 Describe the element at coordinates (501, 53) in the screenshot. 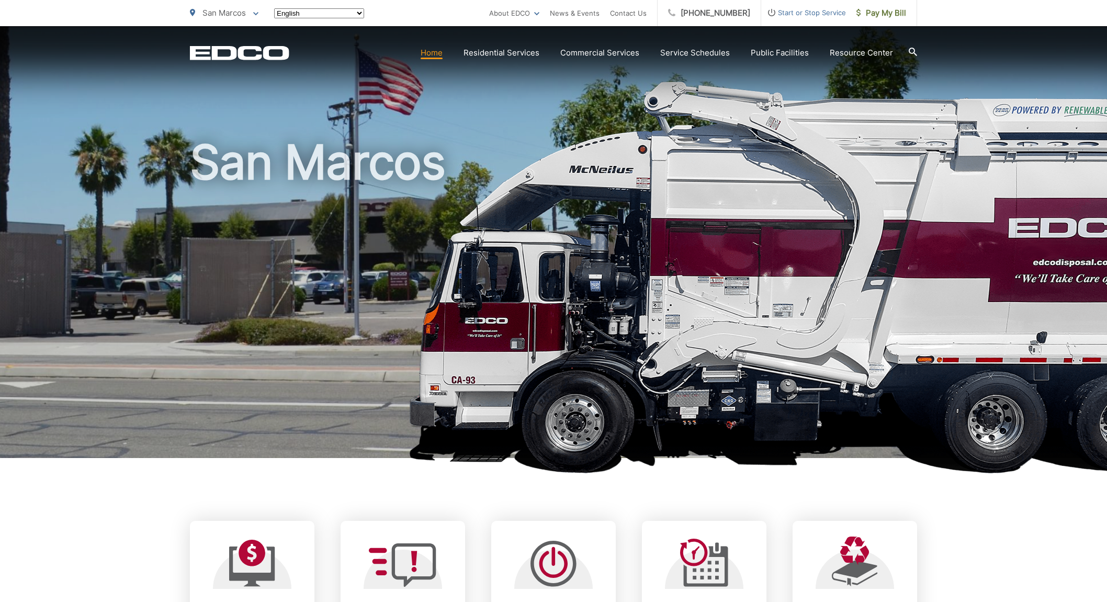

I see `a: Residential Services` at that location.